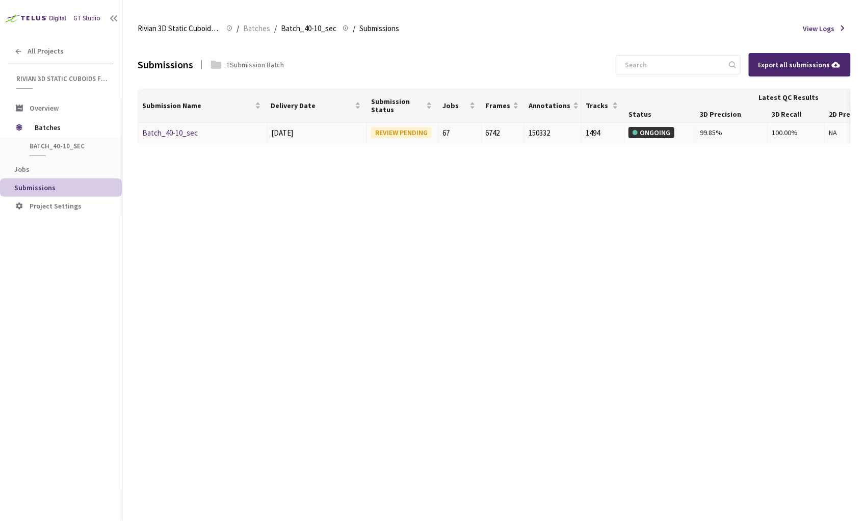 The width and height of the screenshot is (864, 521). I want to click on span: Submission Name, so click(197, 105).